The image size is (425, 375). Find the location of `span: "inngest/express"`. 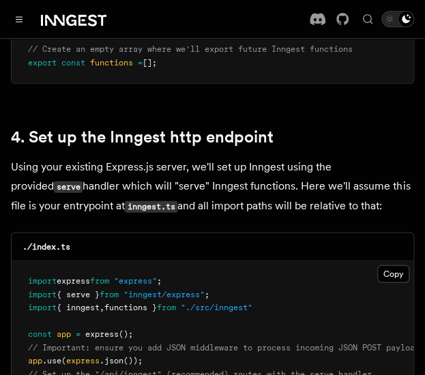

span: "inngest/express" is located at coordinates (164, 295).